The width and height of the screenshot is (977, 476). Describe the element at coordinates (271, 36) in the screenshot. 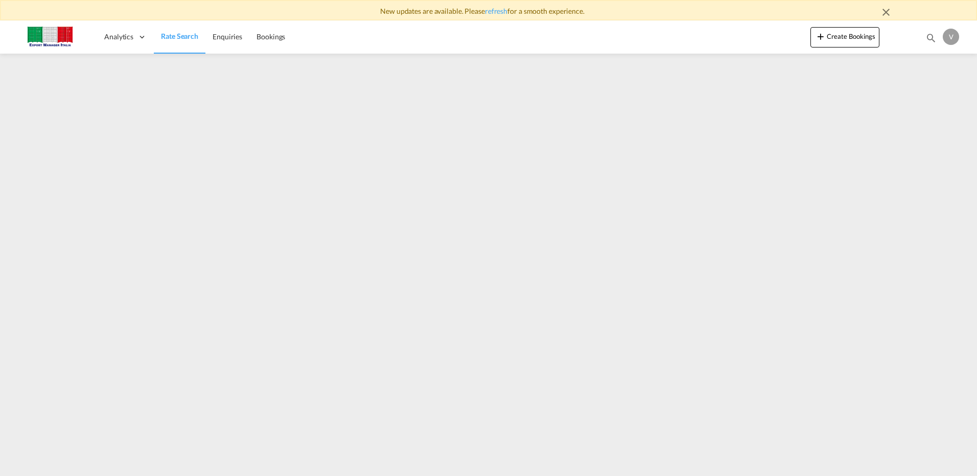

I see `span: Bookings` at that location.